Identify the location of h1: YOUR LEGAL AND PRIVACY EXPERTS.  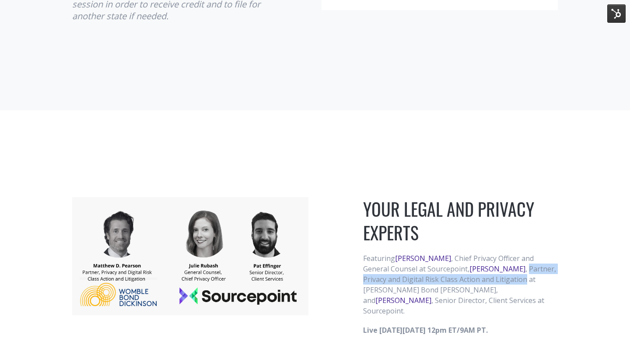
(461, 221).